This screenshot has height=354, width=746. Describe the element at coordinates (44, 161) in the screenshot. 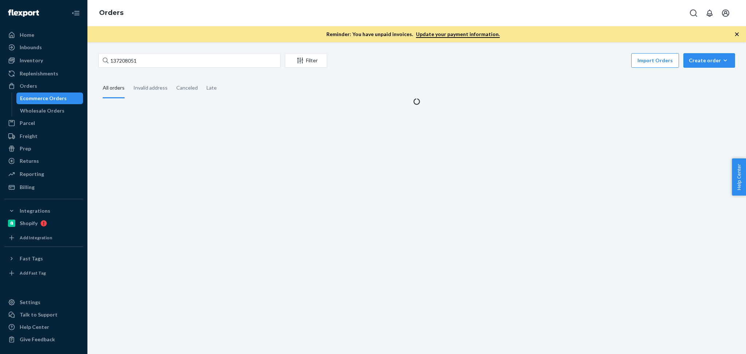

I see `a: Returns` at that location.